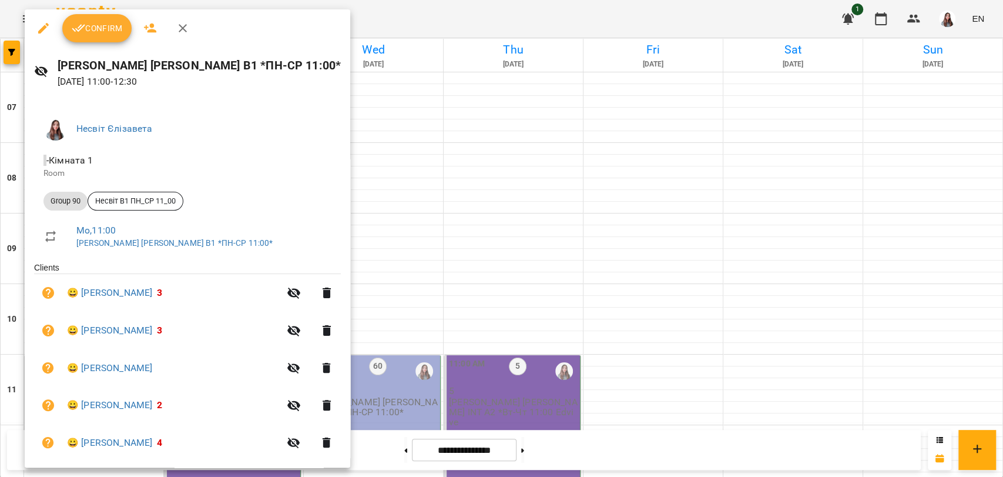  What do you see at coordinates (187, 173) in the screenshot?
I see `p: Room` at bounding box center [187, 173].